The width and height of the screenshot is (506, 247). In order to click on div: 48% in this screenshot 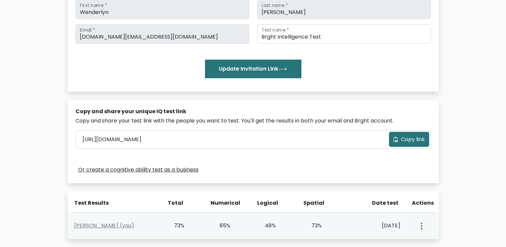, I will do `click(267, 226)`.